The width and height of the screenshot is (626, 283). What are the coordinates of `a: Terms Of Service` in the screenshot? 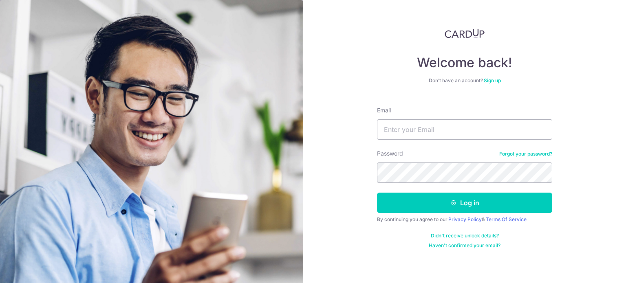 It's located at (506, 219).